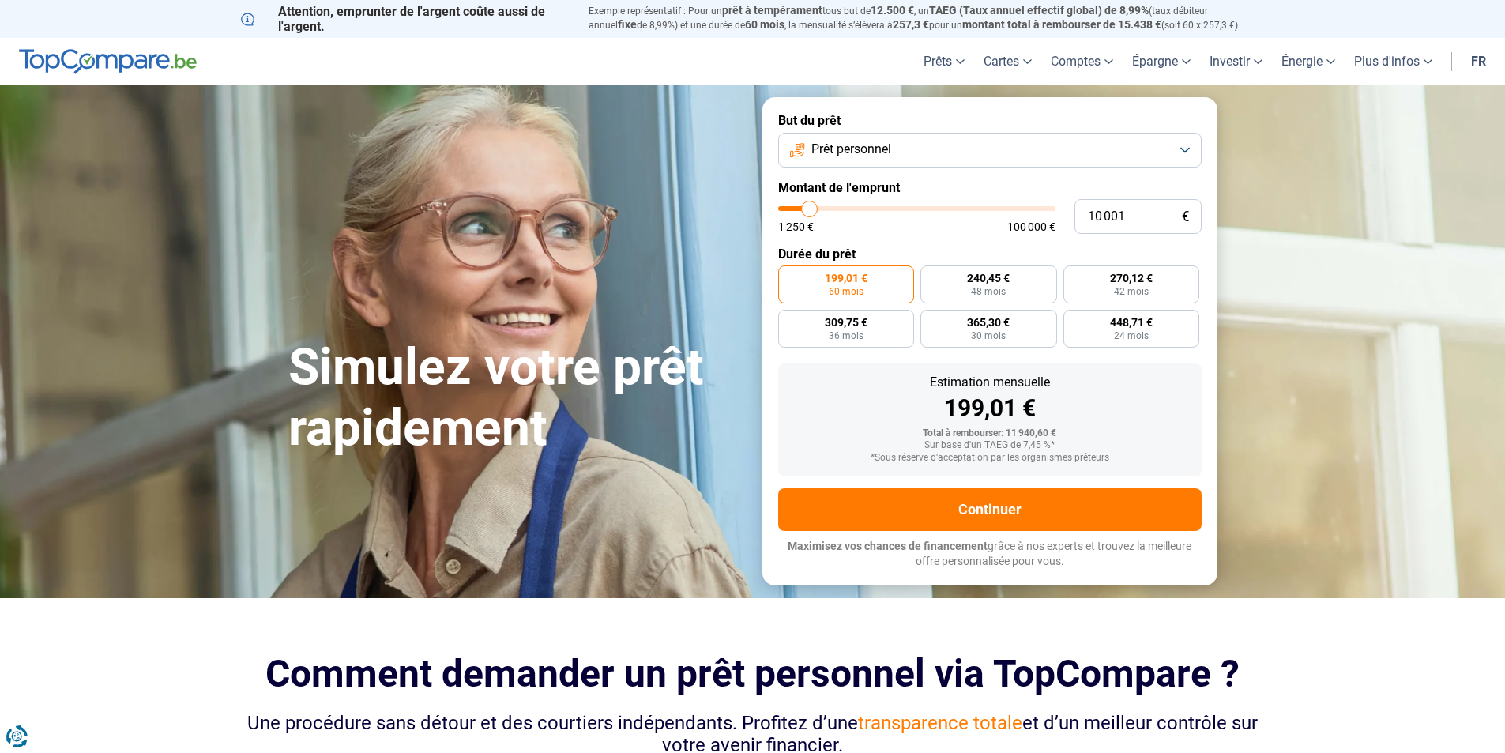  What do you see at coordinates (990, 434) in the screenshot?
I see `div: Total à rembourser: 11 940,60 €` at bounding box center [990, 434].